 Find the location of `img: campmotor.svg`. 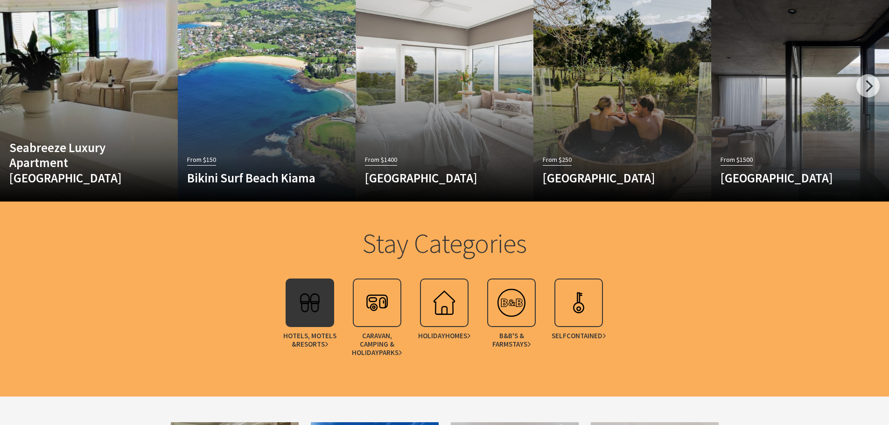

img: campmotor.svg is located at coordinates (377, 303).